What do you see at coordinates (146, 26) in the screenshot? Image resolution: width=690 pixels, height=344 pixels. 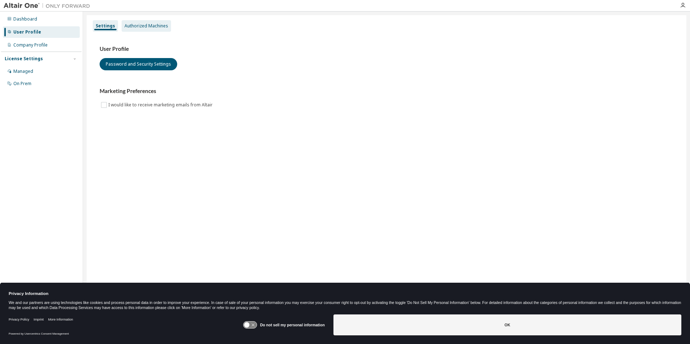 I see `div: Authorized Machines` at bounding box center [146, 26].